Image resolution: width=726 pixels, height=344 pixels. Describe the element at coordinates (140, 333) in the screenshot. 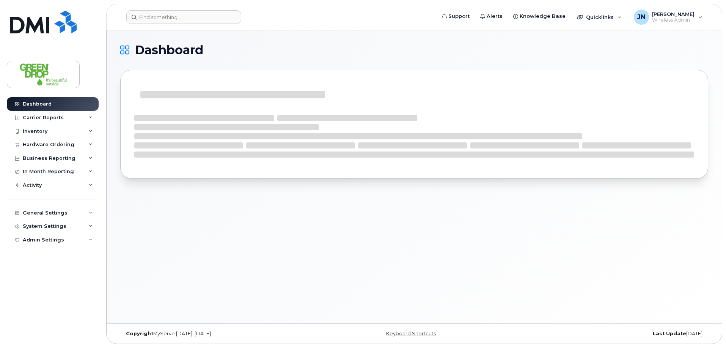

I see `strong: Copyright` at that location.